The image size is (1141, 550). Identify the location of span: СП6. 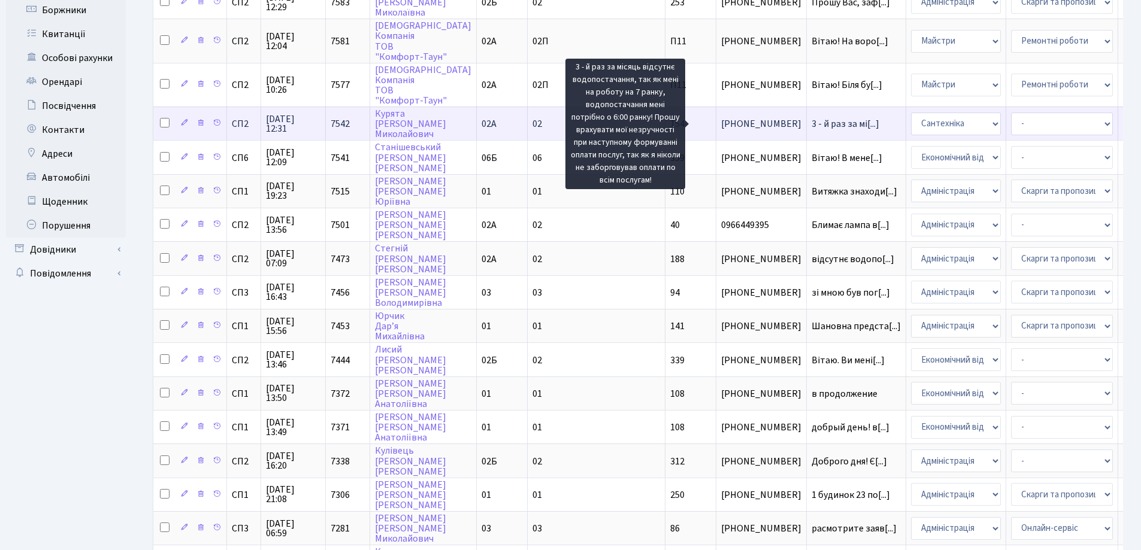
(244, 158).